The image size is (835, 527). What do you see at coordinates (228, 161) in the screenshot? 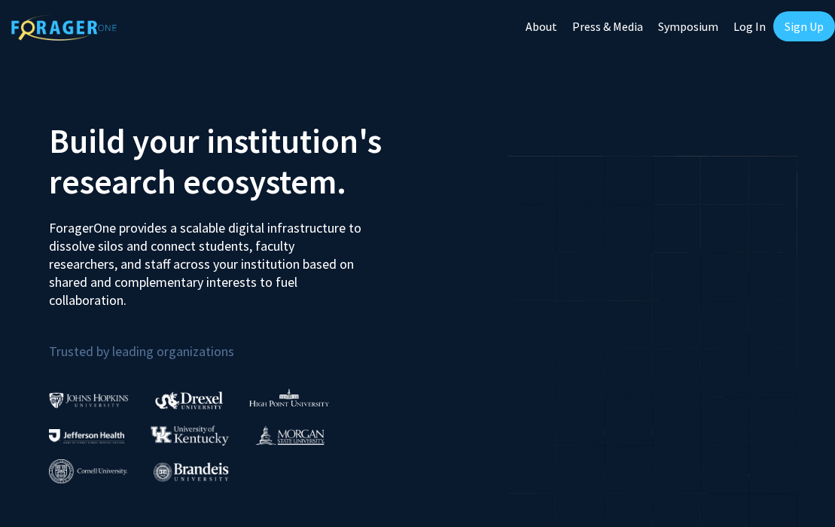
I see `h2: Build your institution's research ecosystem.` at bounding box center [228, 161].